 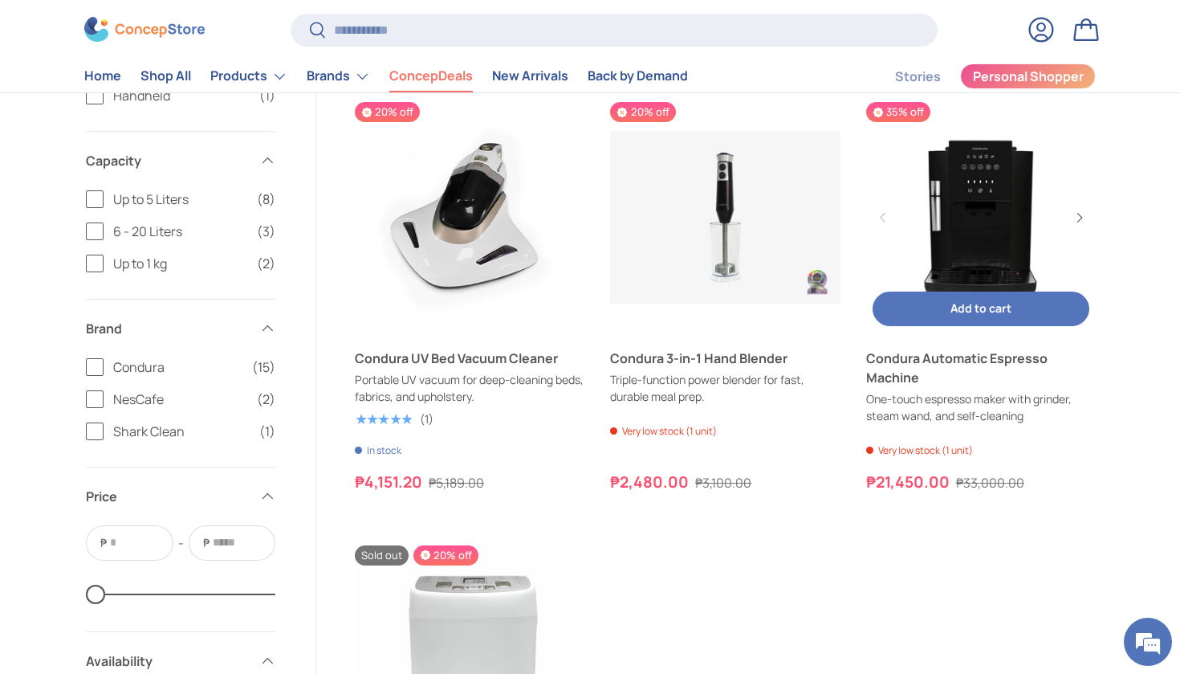 I want to click on nav: Secondary, so click(x=976, y=76).